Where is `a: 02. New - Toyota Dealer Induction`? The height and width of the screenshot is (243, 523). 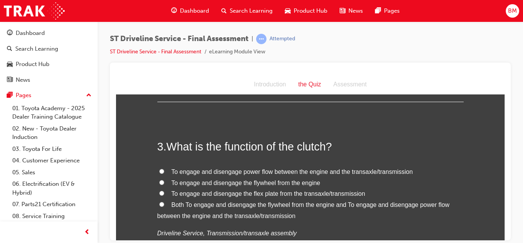
a: 02. New - Toyota Dealer Induction is located at coordinates (52, 133).